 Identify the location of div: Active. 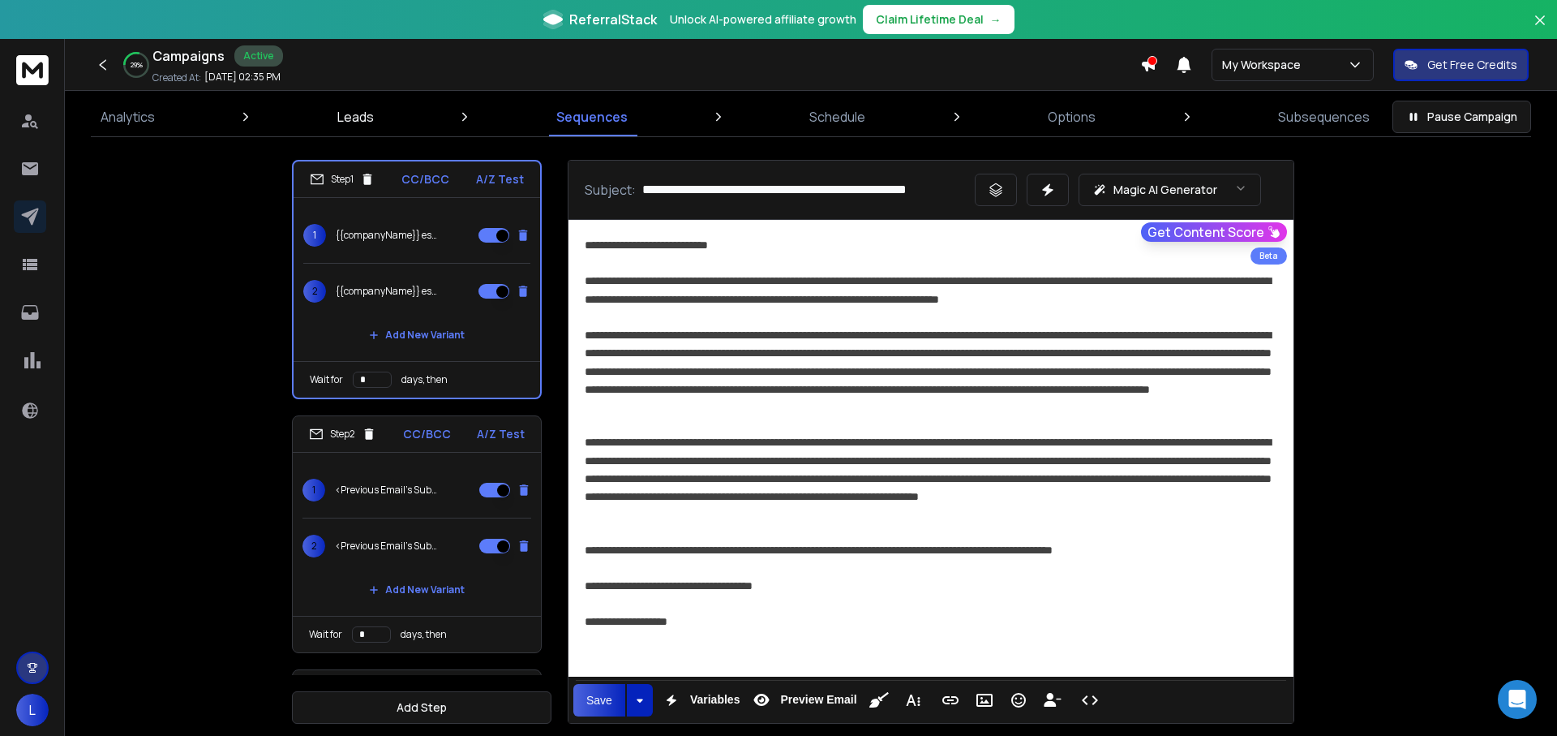
(259, 56).